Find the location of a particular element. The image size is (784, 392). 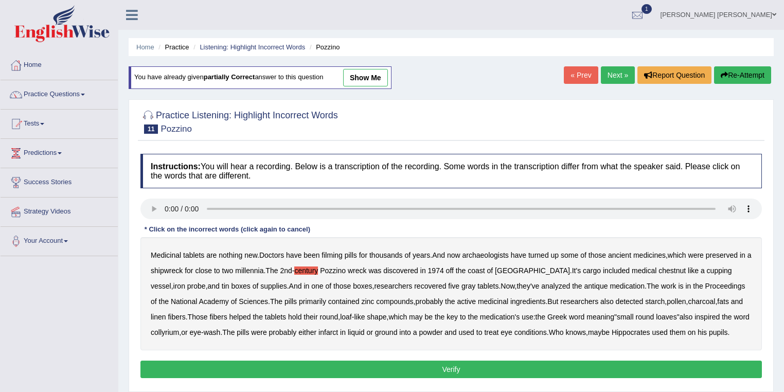

b: century is located at coordinates (306, 271).